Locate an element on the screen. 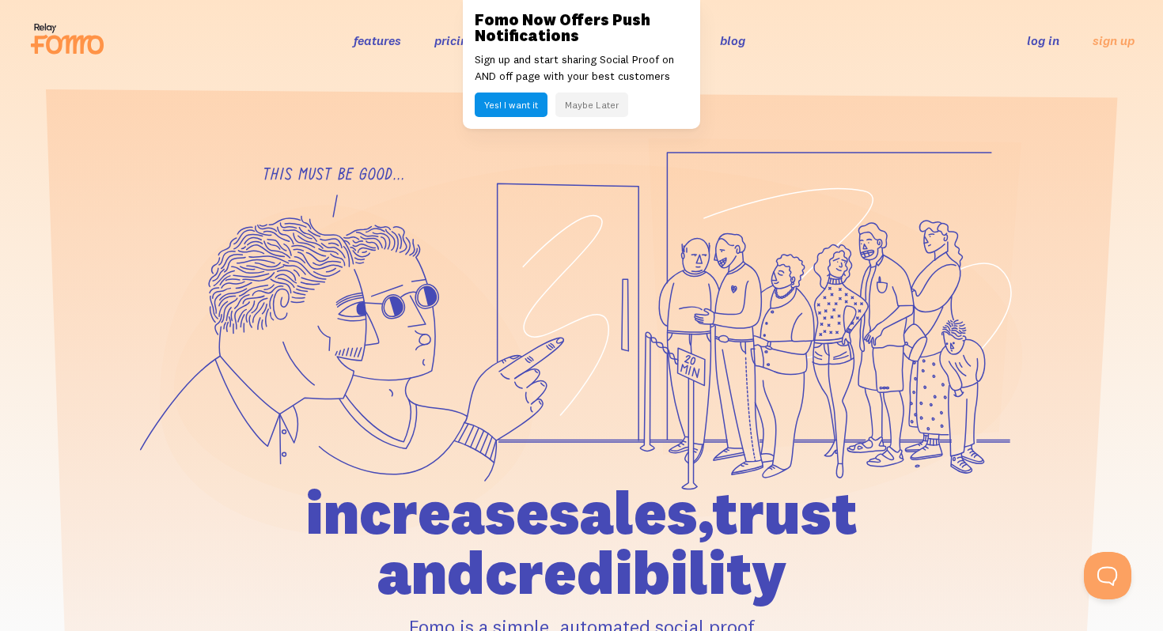  a: pricing is located at coordinates (454, 40).